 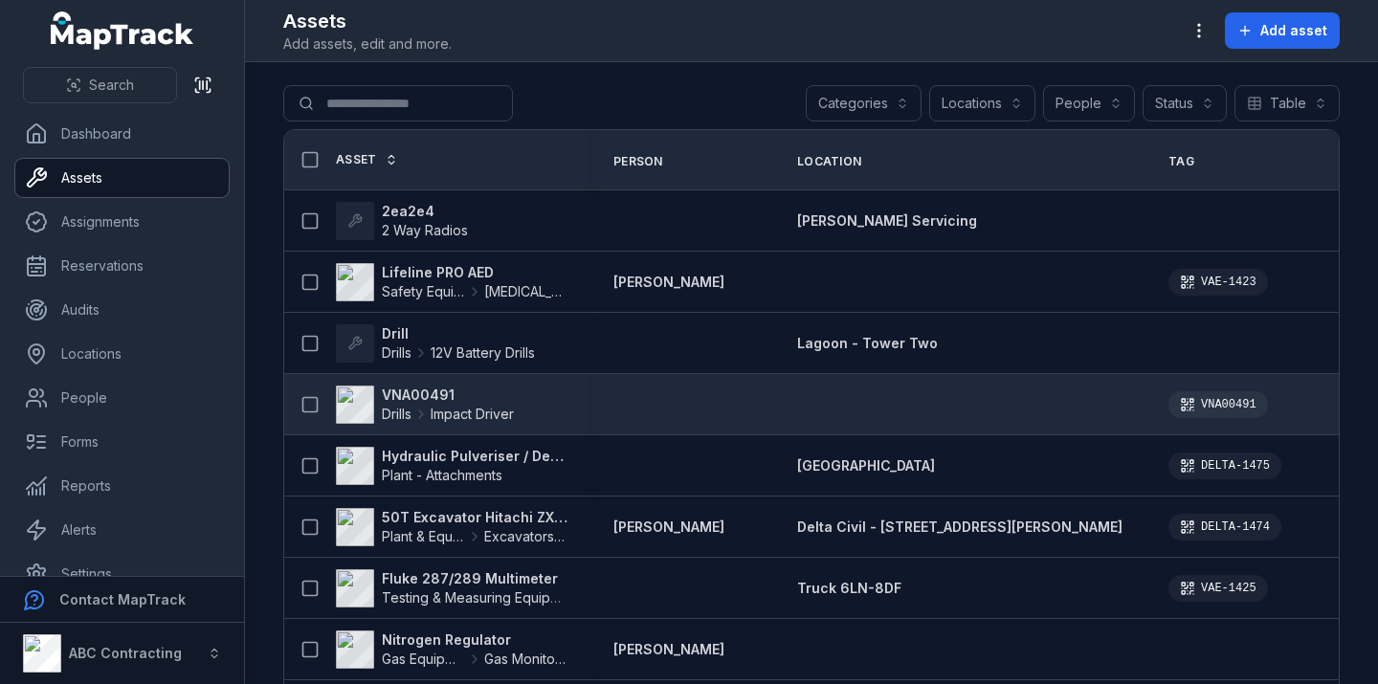 What do you see at coordinates (125, 653) in the screenshot?
I see `strong: ABC Contracting` at bounding box center [125, 653].